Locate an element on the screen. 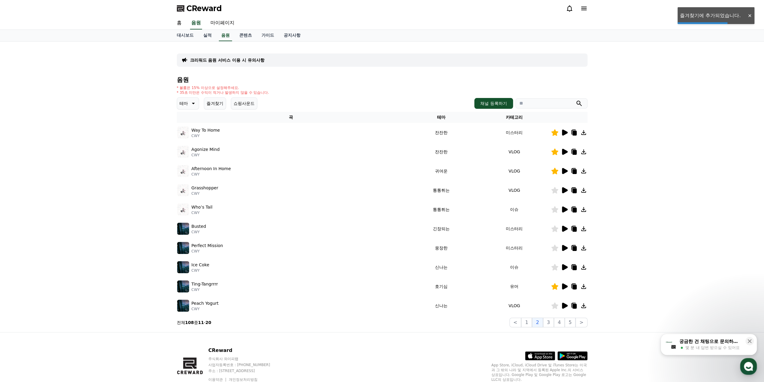  a: 실적 is located at coordinates (207, 35).